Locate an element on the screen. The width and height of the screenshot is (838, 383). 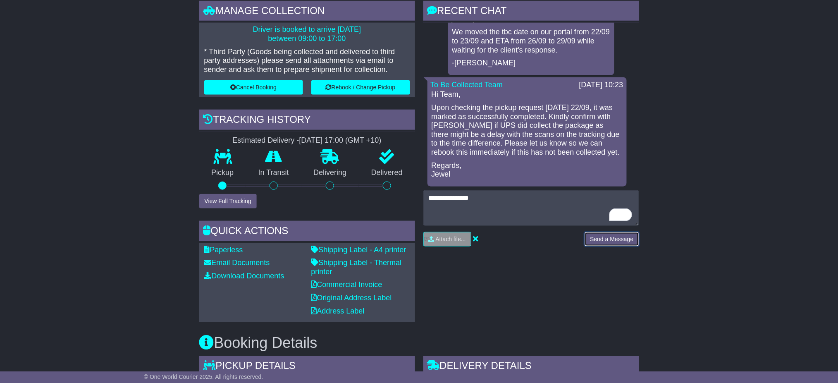
div: Tracking history is located at coordinates (307, 121).